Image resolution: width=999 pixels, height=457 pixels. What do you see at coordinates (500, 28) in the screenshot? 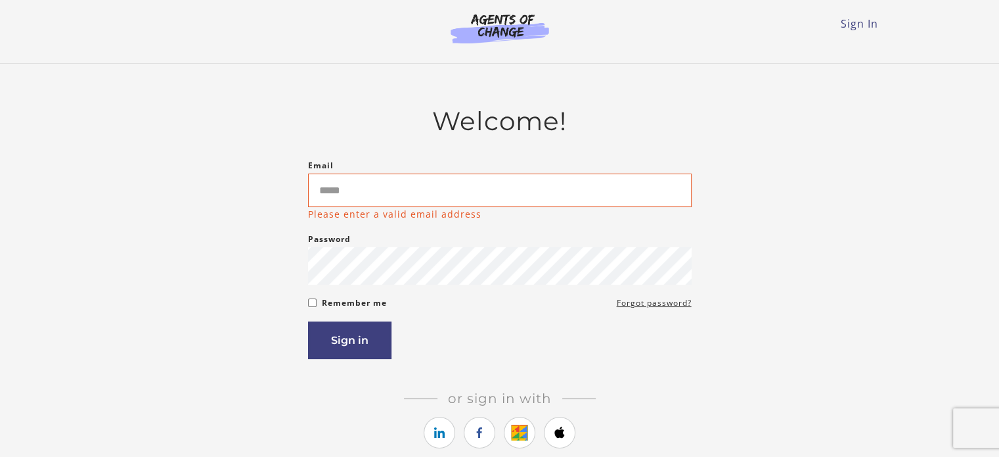
I see `img: Agents of Change Logo` at bounding box center [500, 28].